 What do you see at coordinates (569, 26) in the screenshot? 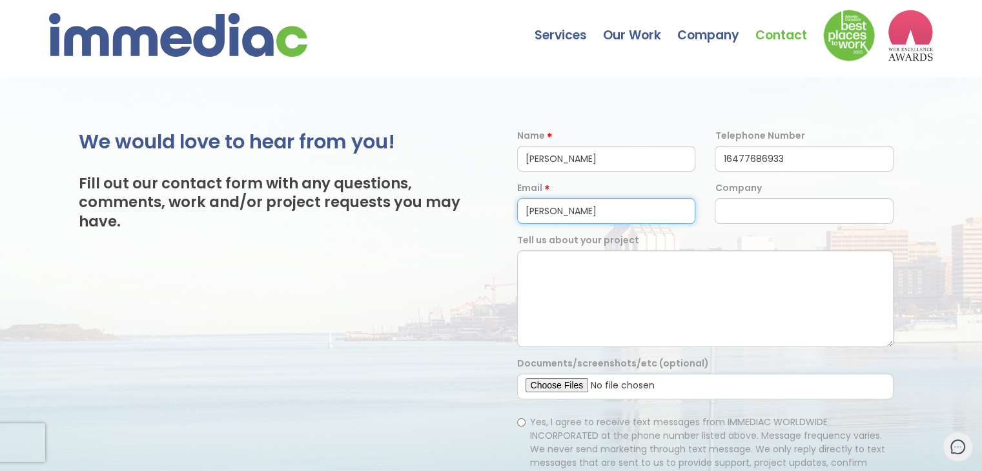
I see `a: Services` at bounding box center [569, 26].